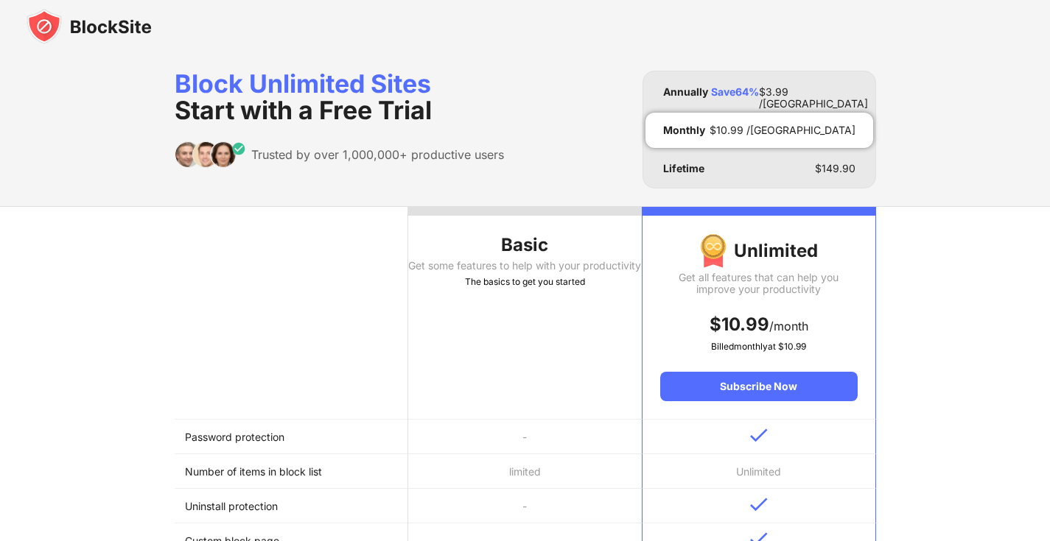 Image resolution: width=1050 pixels, height=541 pixels. Describe the element at coordinates (525, 266) in the screenshot. I see `div: Get some features to help with your productivity` at that location.